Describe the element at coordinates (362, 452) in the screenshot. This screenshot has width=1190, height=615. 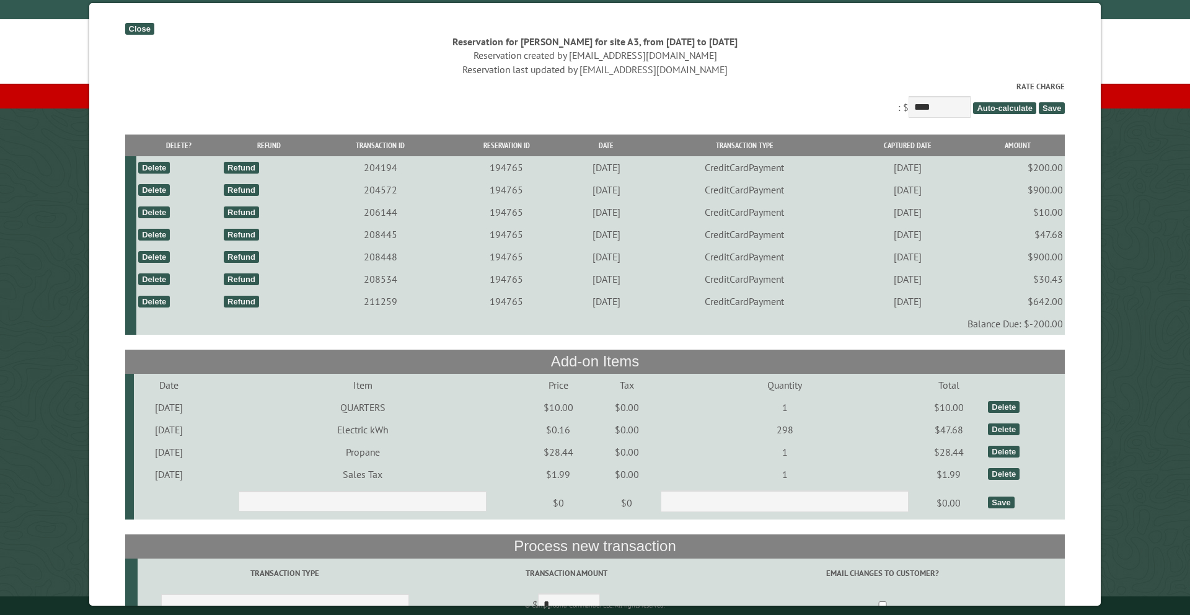
I see `td: Propane` at that location.